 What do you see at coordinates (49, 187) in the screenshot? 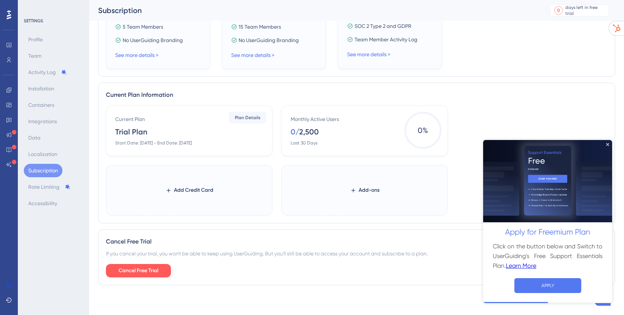
I see `button: Rate Limiting` at bounding box center [49, 187].